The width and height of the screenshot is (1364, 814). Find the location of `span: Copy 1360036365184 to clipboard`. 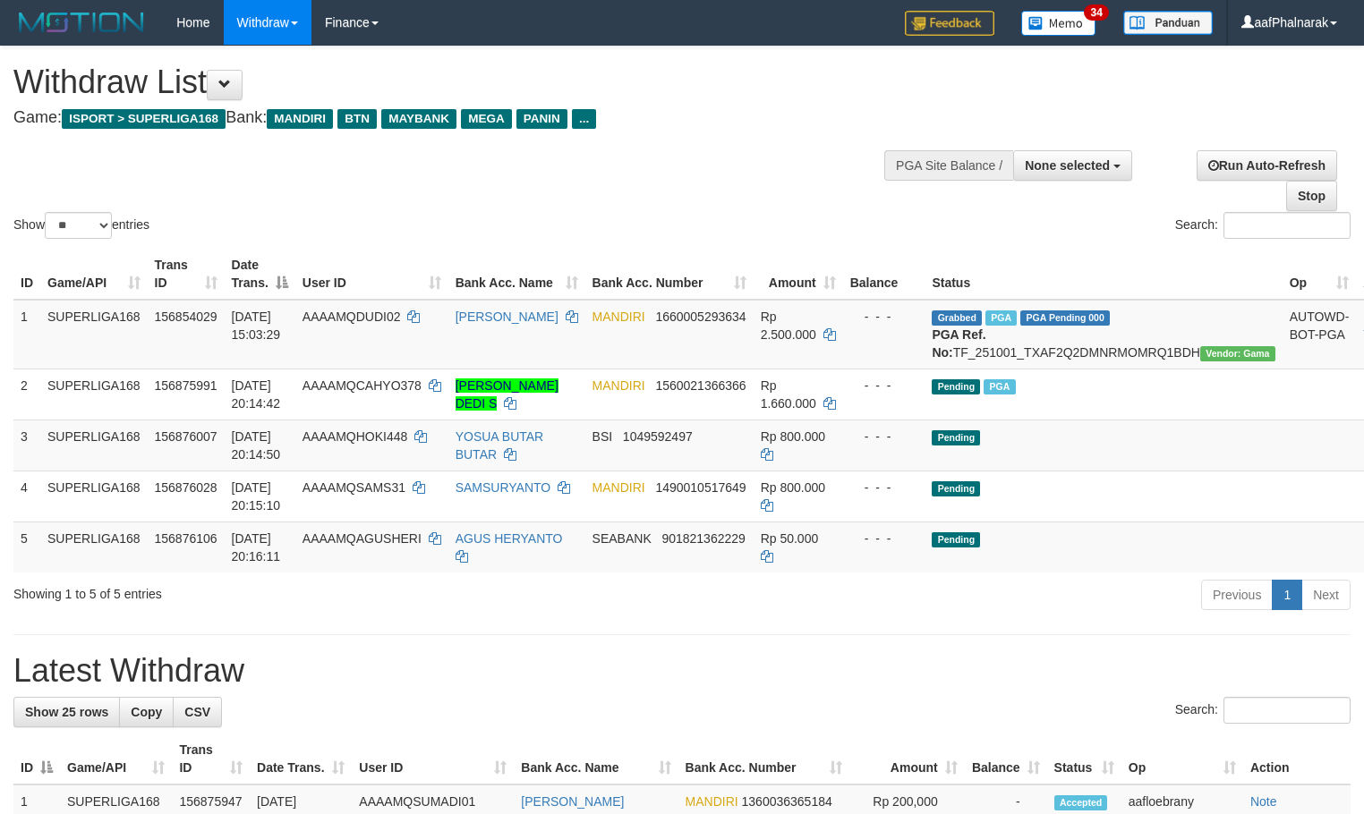

span: Copy 1360036365184 to clipboard is located at coordinates (787, 802).